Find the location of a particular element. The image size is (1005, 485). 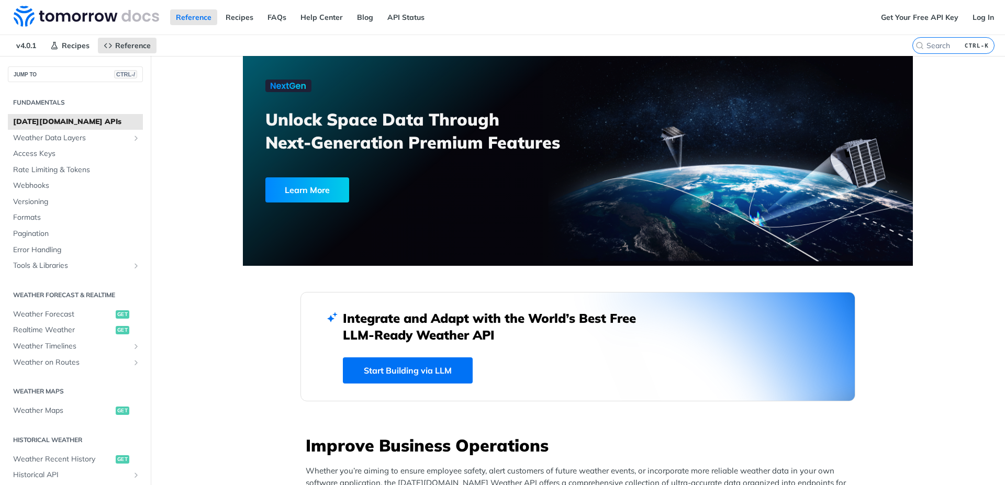

a: Weather Data LayersShow subpages for Weather Data Layers is located at coordinates (75, 138).